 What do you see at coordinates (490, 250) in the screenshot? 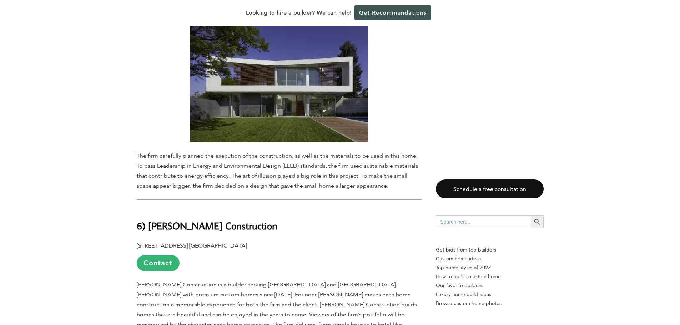
I see `p: Get bids from top builders` at bounding box center [490, 250].